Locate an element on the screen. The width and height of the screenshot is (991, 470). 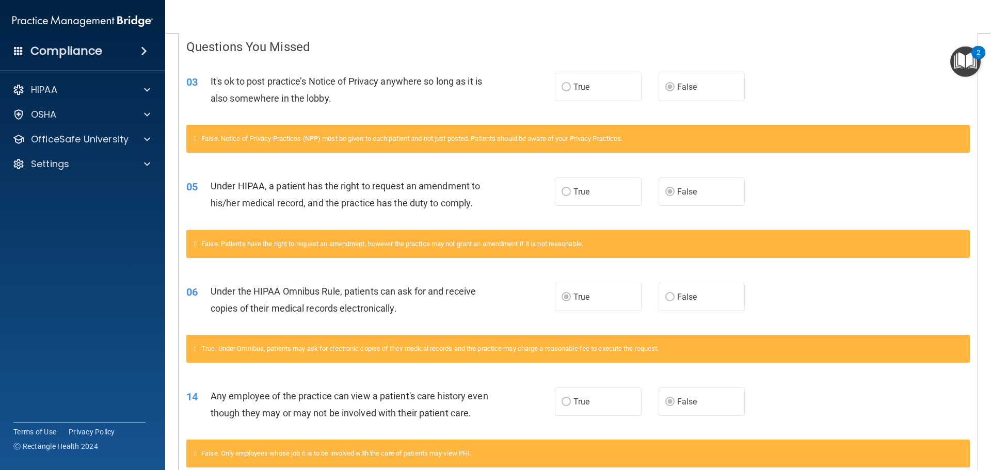
span: True. Under Omnibus, patients may ask for electronic copies of their medical records and the prac... is located at coordinates (430, 349).